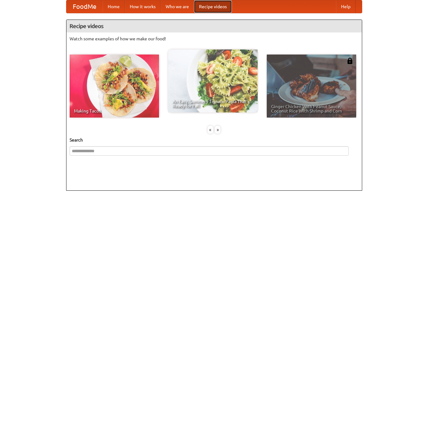 The width and height of the screenshot is (428, 446). Describe the element at coordinates (214, 39) in the screenshot. I see `p: Watch some examples of how we make our food!` at that location.